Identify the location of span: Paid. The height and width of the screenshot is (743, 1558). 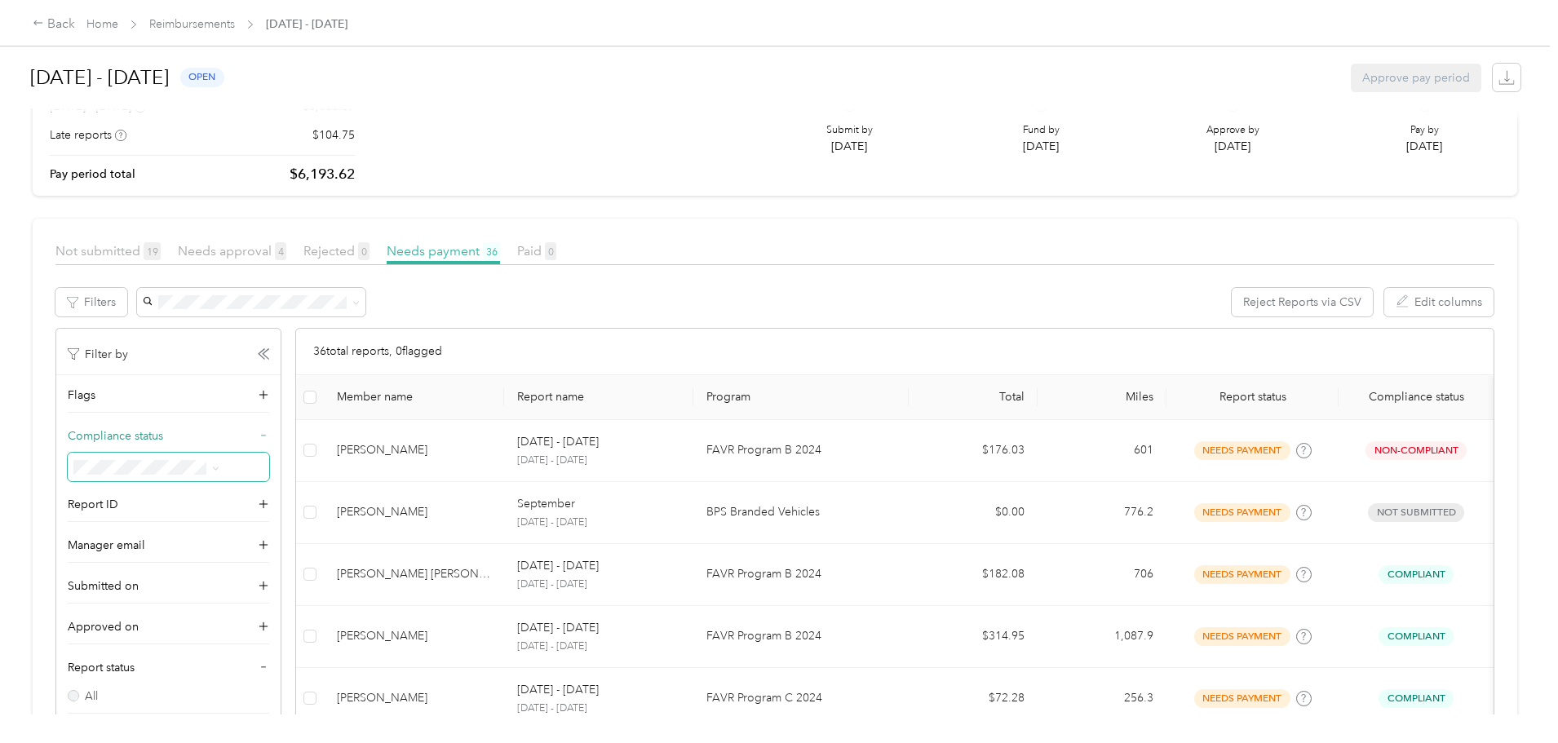
(537, 250).